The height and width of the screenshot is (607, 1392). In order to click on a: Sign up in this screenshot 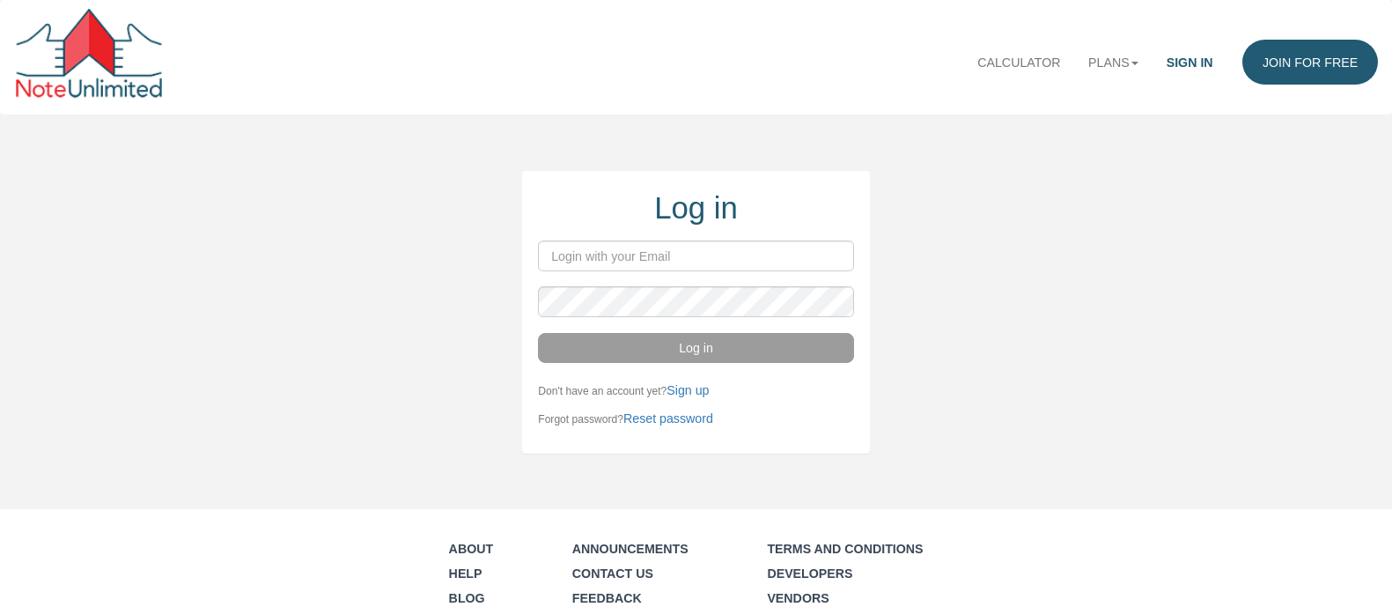, I will do `click(688, 390)`.